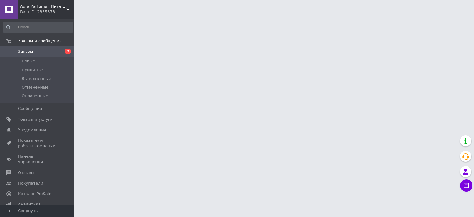  I want to click on span: Товары и услуги, so click(35, 119).